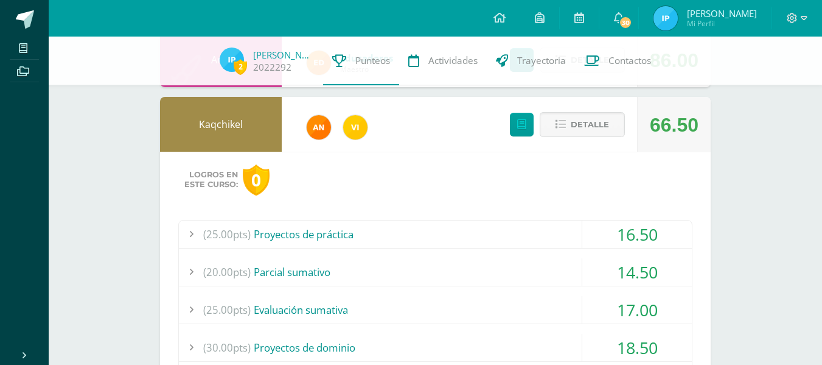  Describe the element at coordinates (637, 347) in the screenshot. I see `div: 18.50` at that location.